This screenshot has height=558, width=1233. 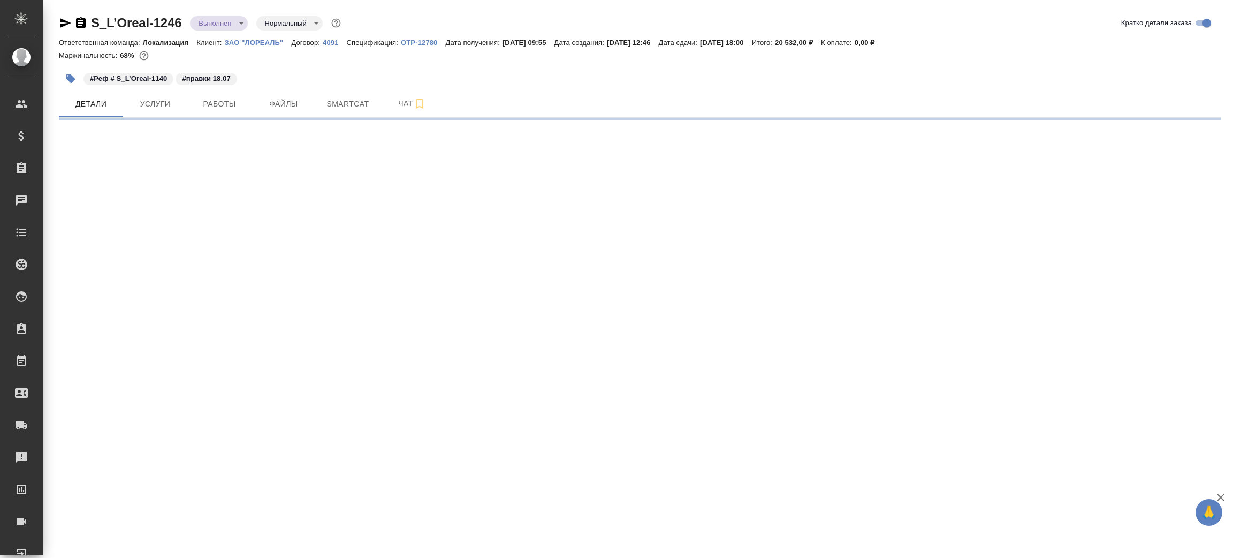 I want to click on span: Реф # S_L’Oreal-1140, so click(x=128, y=78).